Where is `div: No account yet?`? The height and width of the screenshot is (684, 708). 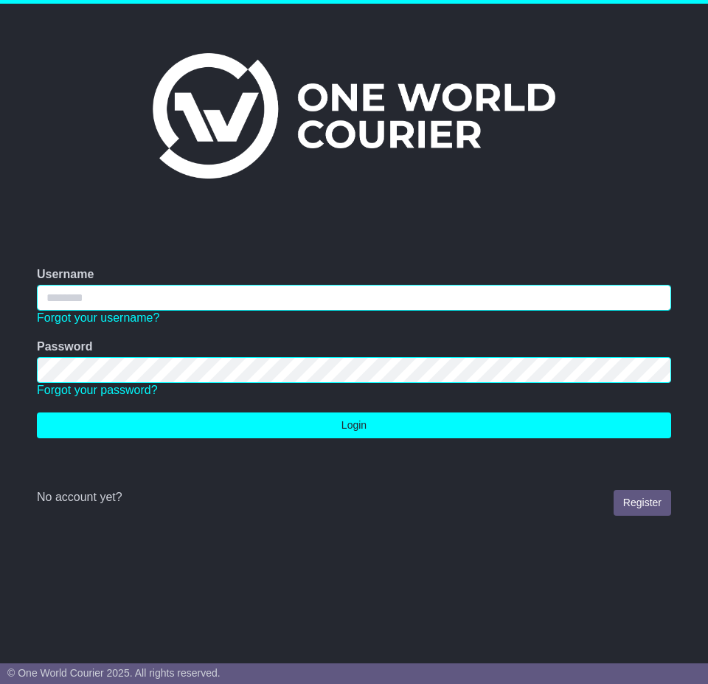 div: No account yet? is located at coordinates (354, 496).